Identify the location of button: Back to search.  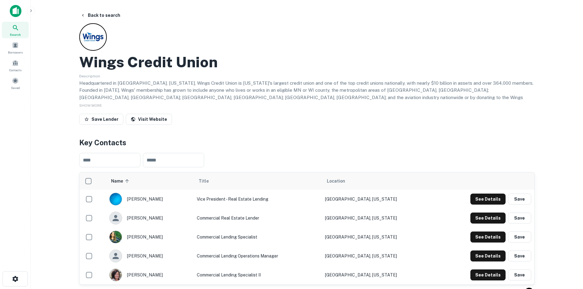
(100, 15).